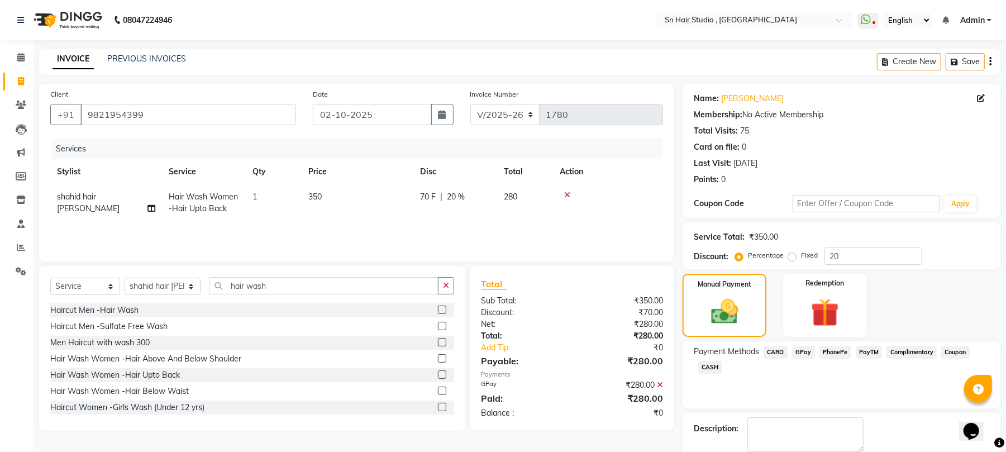 This screenshot has height=452, width=1006. I want to click on div: GPay, so click(522, 385).